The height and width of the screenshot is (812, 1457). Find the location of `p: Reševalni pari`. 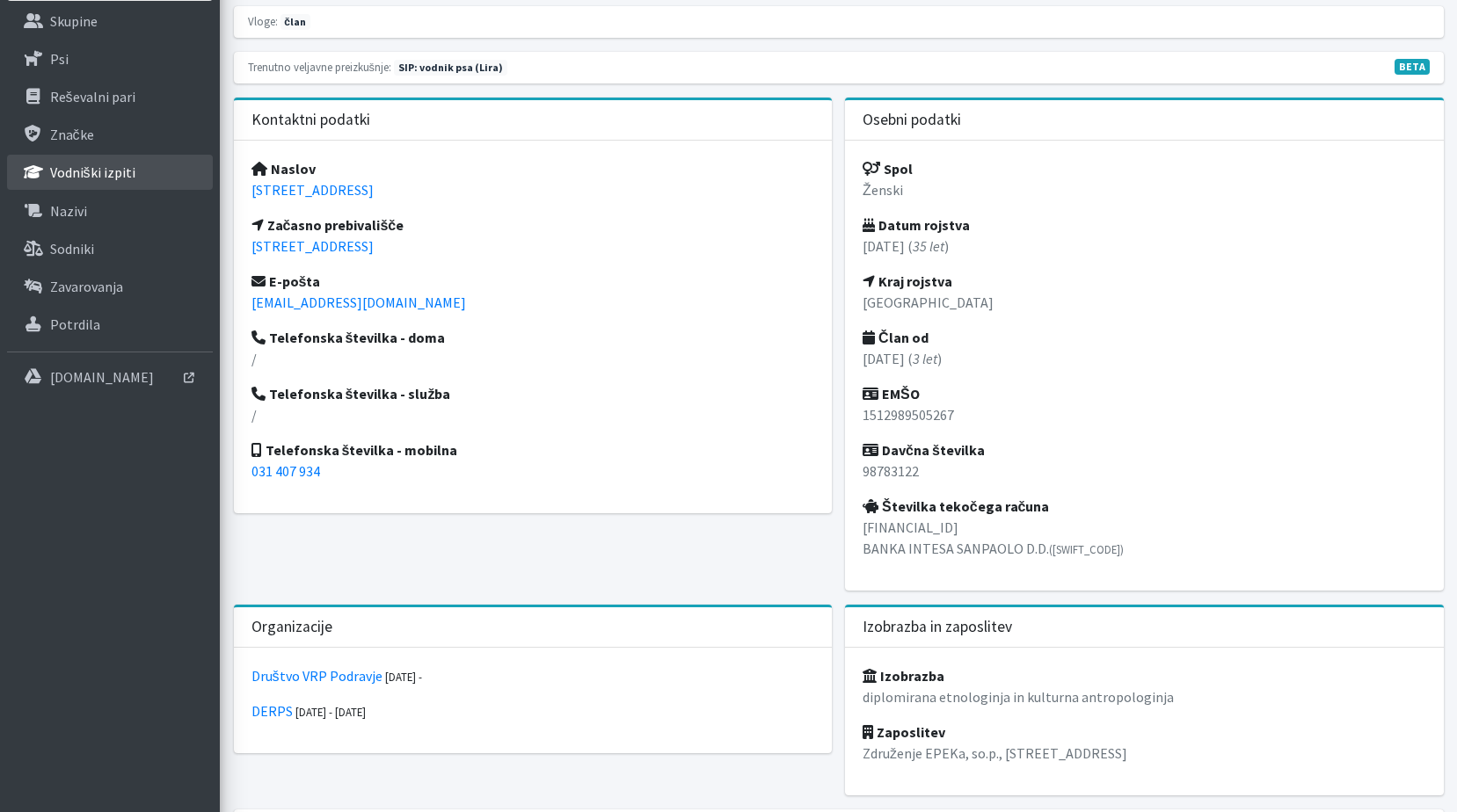

p: Reševalni pari is located at coordinates (93, 97).